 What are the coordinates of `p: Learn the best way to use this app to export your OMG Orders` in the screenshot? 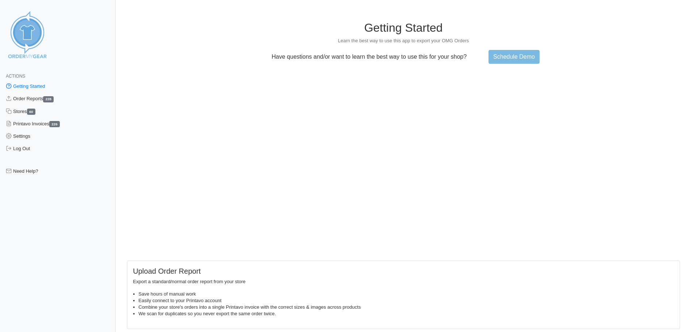 It's located at (403, 41).